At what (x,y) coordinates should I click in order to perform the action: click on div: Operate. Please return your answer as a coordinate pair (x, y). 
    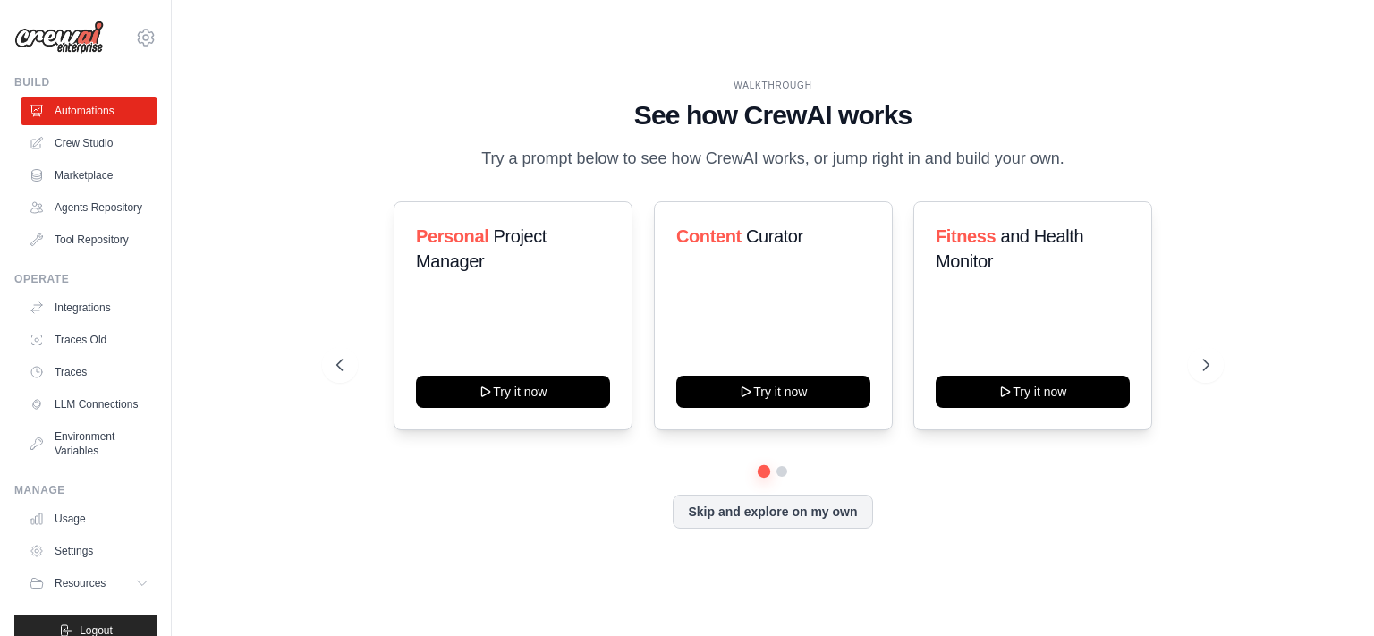
    Looking at the image, I should click on (85, 279).